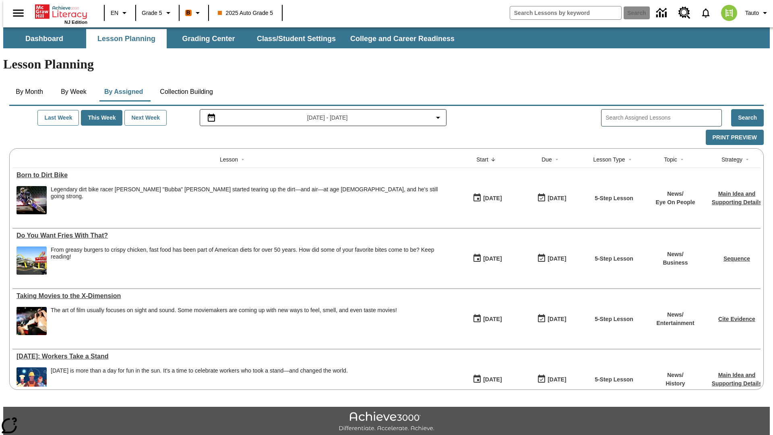 The height and width of the screenshot is (435, 773). Describe the element at coordinates (61, 12) in the screenshot. I see `a: Home` at that location.